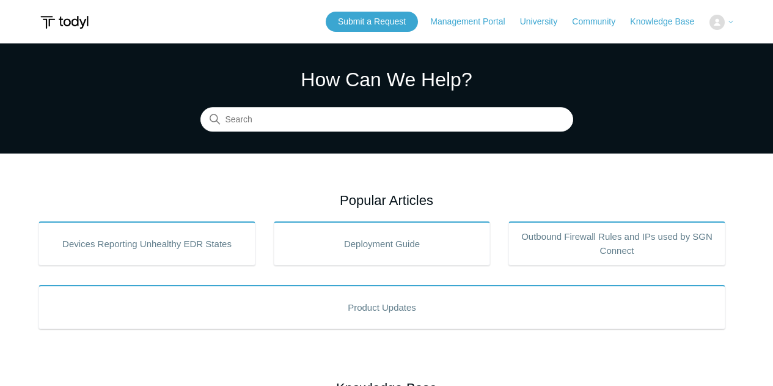  I want to click on a: Product Updates, so click(382, 307).